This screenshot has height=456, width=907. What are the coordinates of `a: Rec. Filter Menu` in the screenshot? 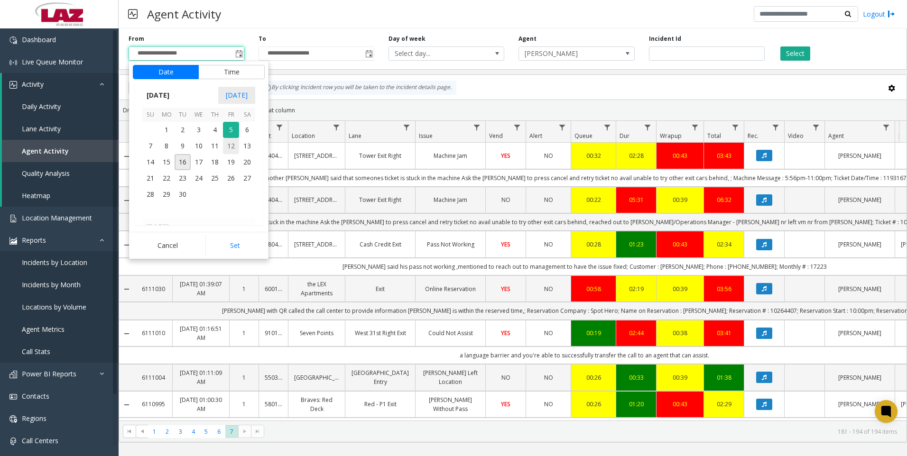 It's located at (776, 127).